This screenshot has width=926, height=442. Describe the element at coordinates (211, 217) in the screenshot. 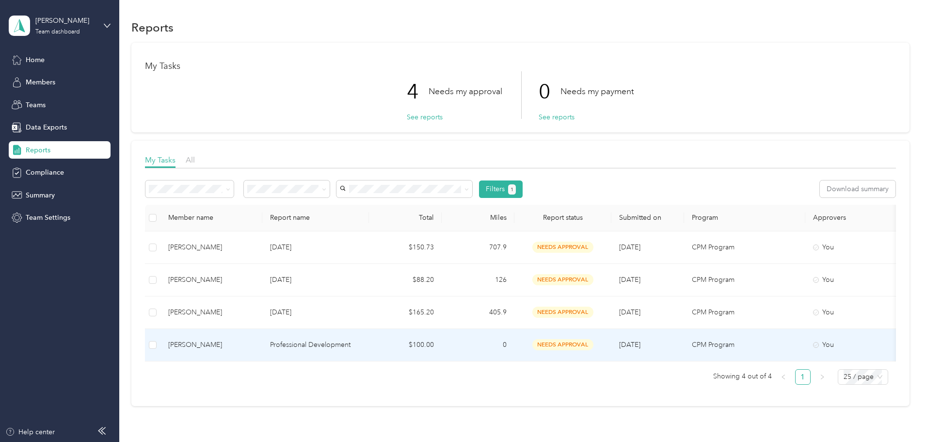

I see `div: Member name` at that location.